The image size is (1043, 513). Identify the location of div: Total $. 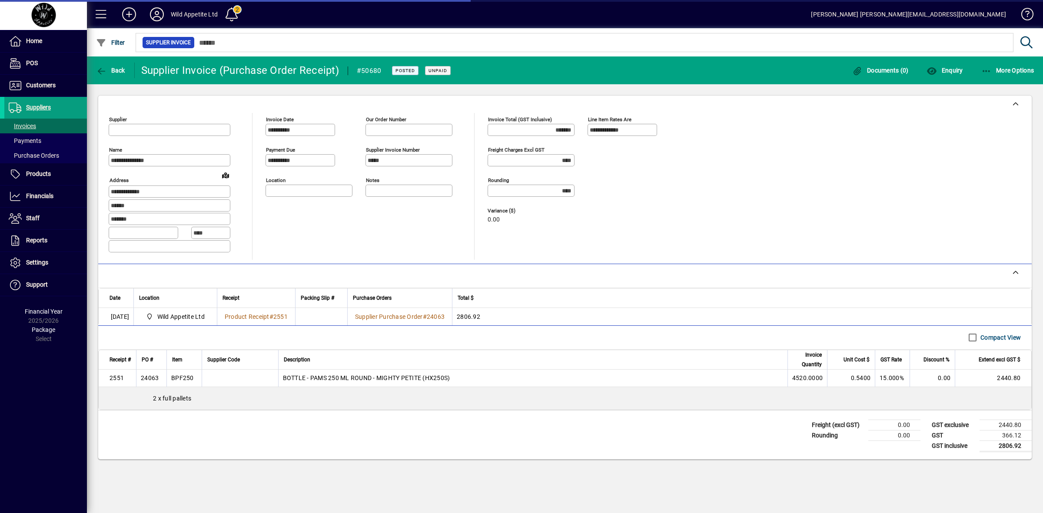
(739, 298).